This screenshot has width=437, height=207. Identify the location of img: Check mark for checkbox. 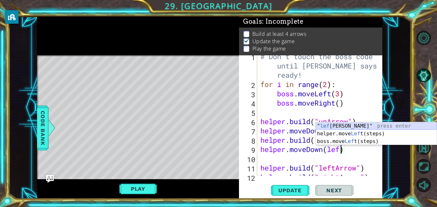
(246, 40).